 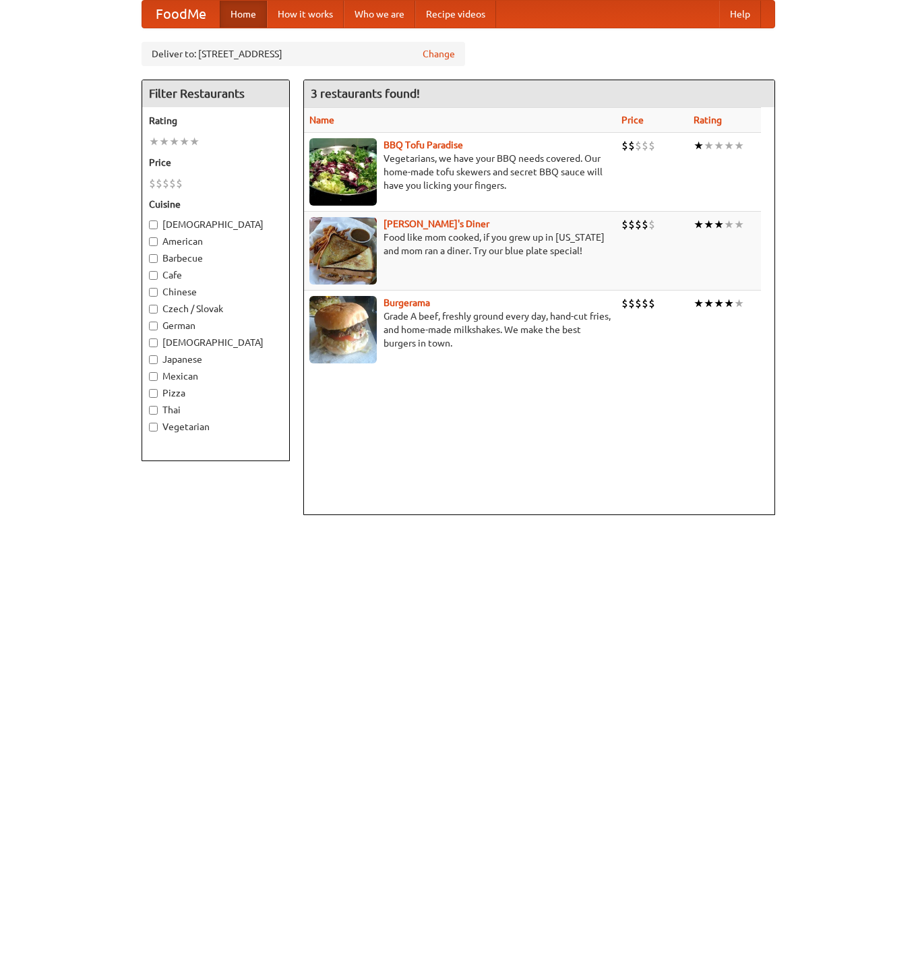 I want to click on a: Home, so click(x=243, y=14).